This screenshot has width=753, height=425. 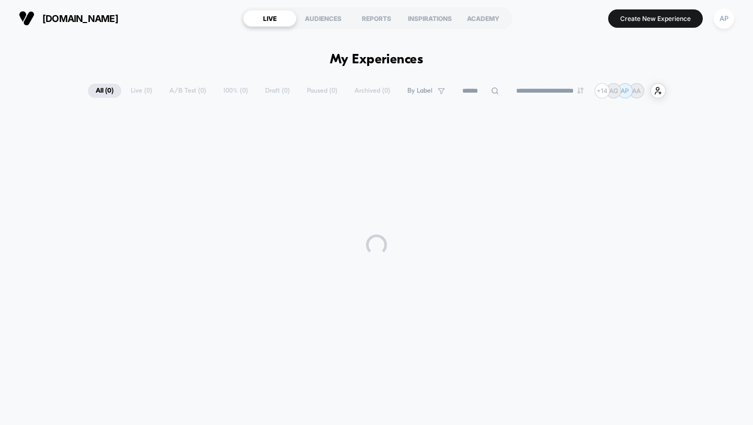 What do you see at coordinates (270, 18) in the screenshot?
I see `div: LIVE` at bounding box center [270, 18].